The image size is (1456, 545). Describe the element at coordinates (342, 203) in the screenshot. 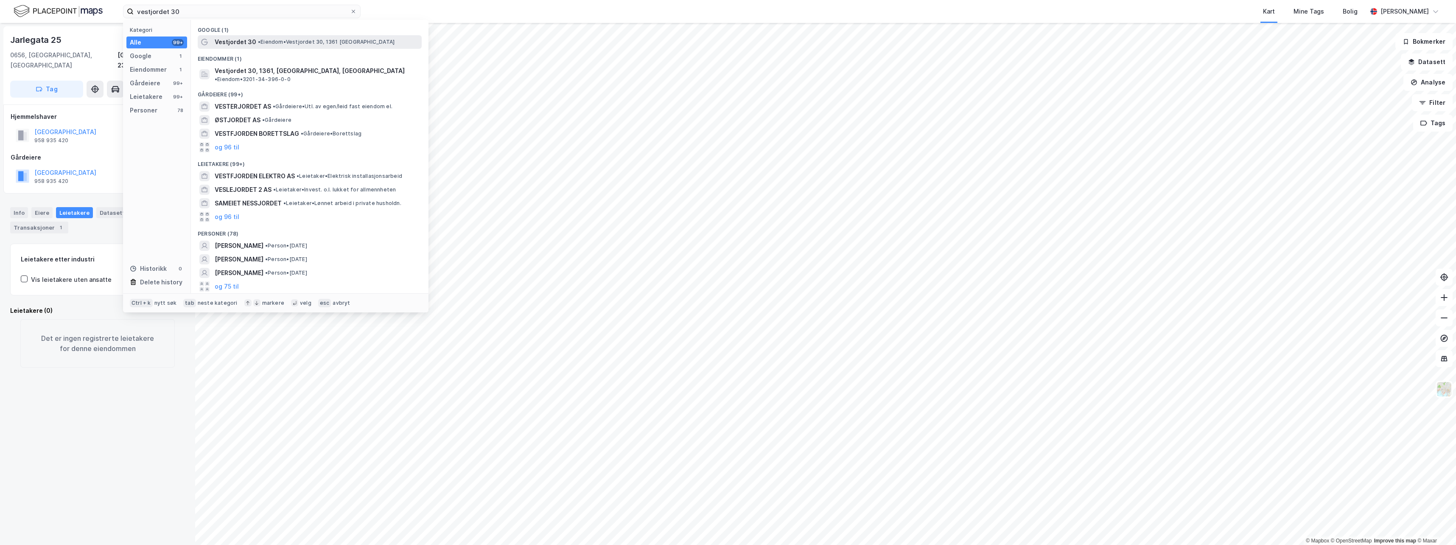

I see `span: Leietaker • Lønnet arbeid i private husholdn.` at that location.